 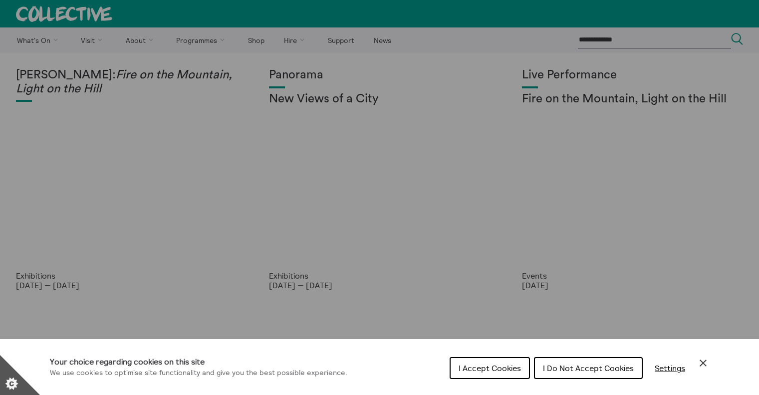 I want to click on span: Settings, so click(x=670, y=368).